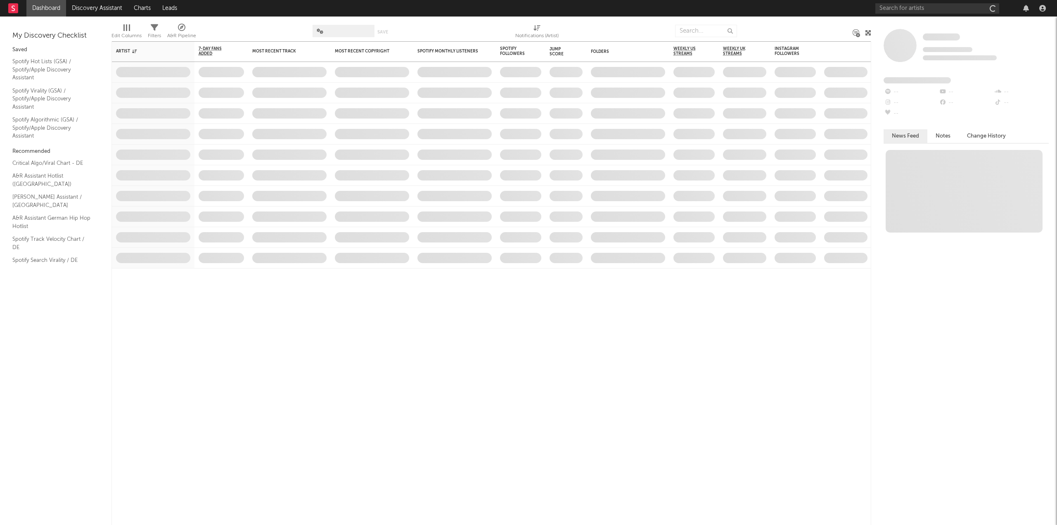 This screenshot has height=525, width=1057. I want to click on div: Most Recent Track, so click(283, 51).